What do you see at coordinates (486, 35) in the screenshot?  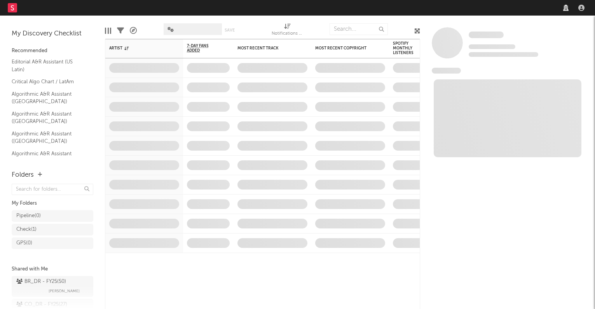 I see `a: Some Artist` at bounding box center [486, 35].